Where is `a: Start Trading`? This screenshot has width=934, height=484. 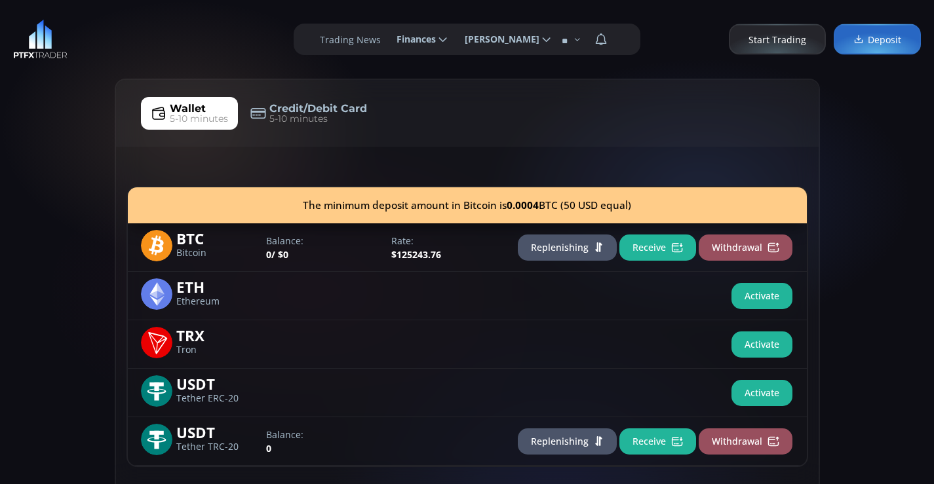 a: Start Trading is located at coordinates (777, 39).